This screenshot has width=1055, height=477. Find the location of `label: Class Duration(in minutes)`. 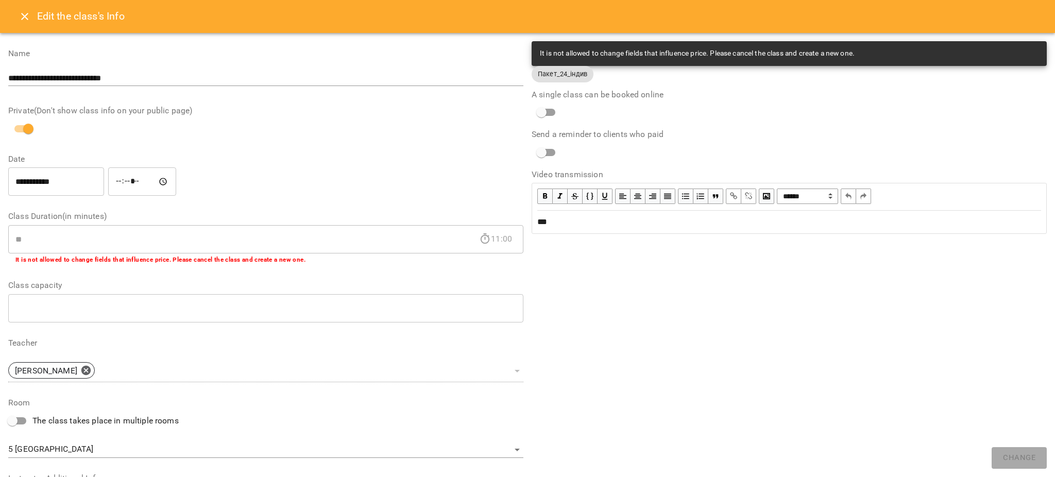

label: Class Duration(in minutes) is located at coordinates (266, 216).